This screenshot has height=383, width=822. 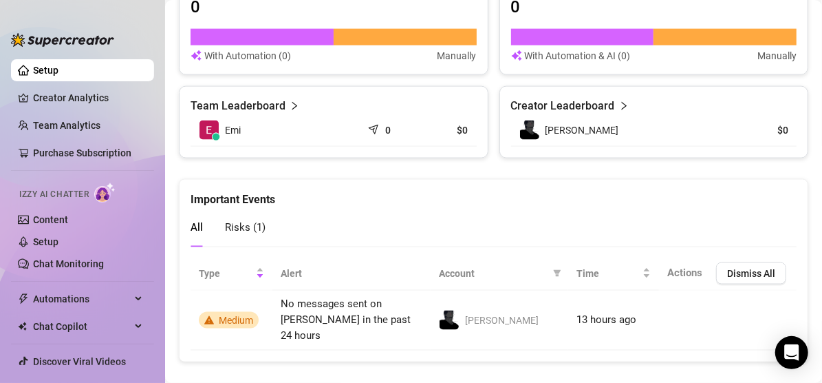 I want to click on span: Risks ( 1 ), so click(x=245, y=227).